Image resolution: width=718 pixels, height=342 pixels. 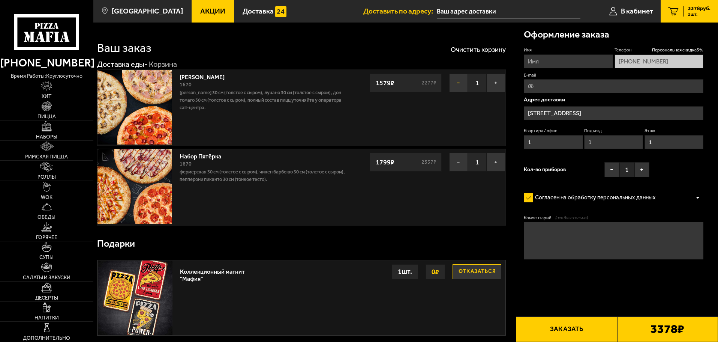 I want to click on a: Набор Пятёрка, so click(x=204, y=155).